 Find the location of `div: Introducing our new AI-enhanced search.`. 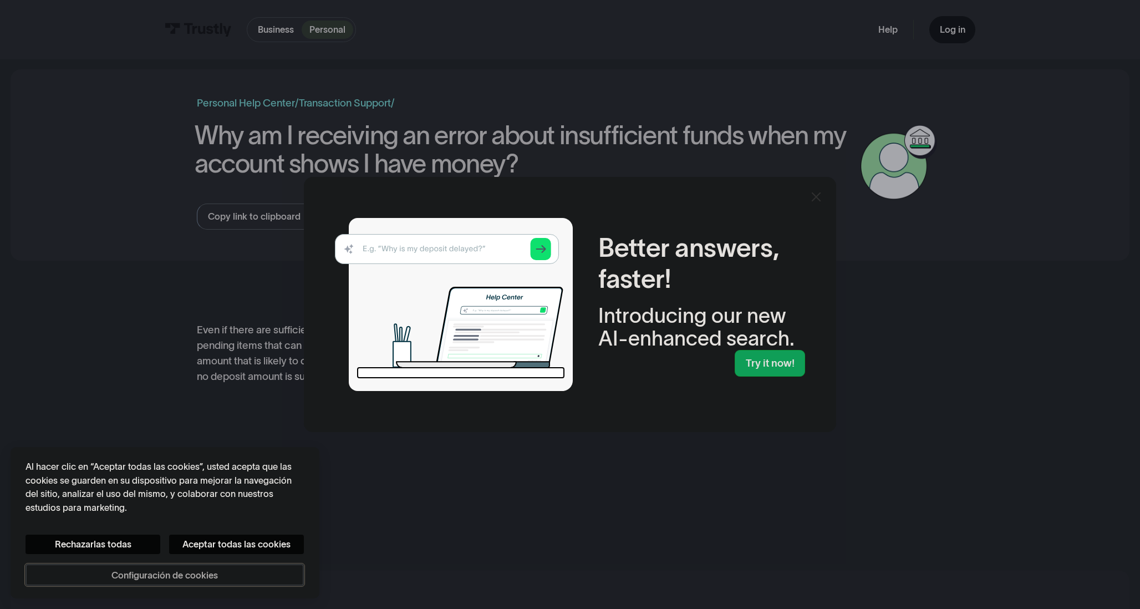

div: Introducing our new AI-enhanced search. is located at coordinates (701, 327).